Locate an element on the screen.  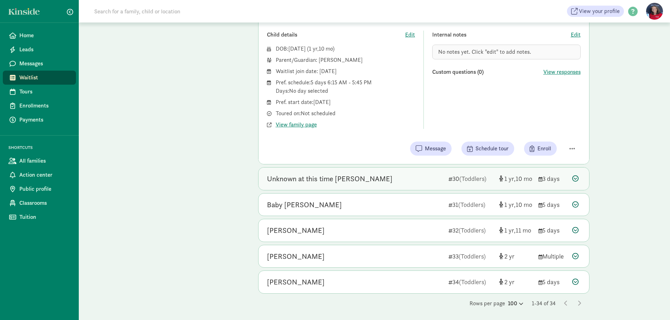
div: 34 is located at coordinates (471, 282).